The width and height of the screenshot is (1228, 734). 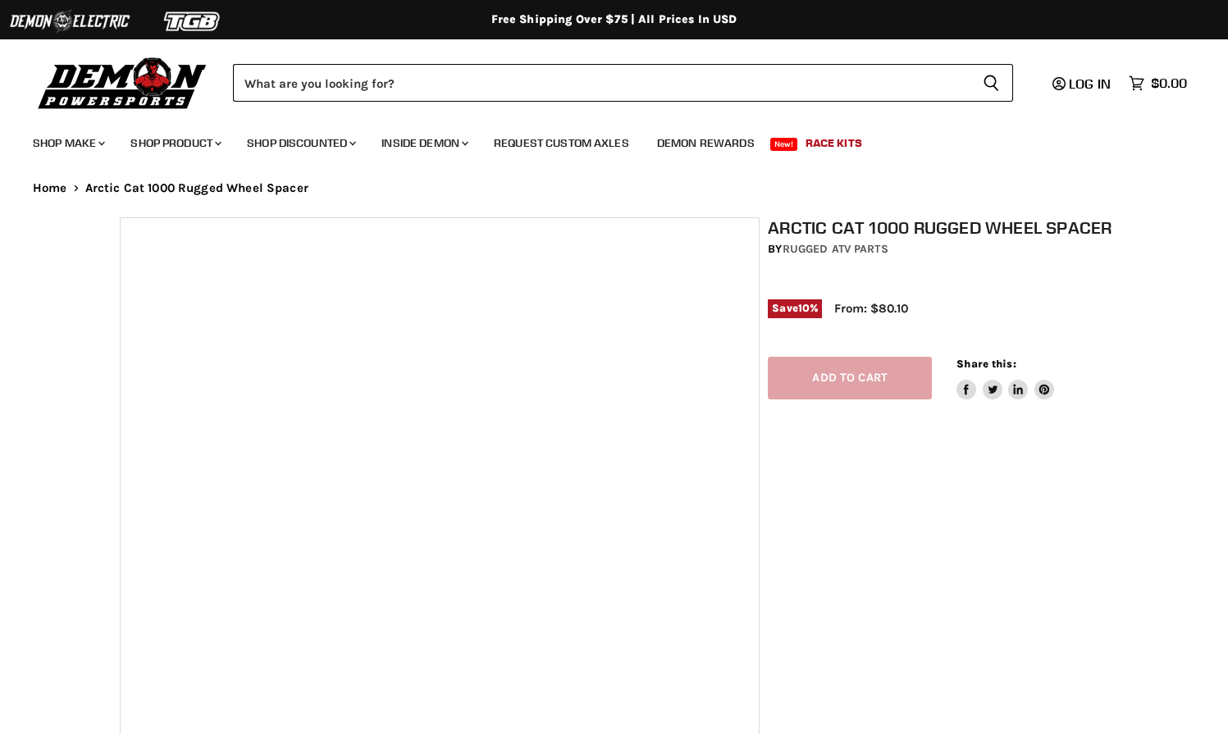 I want to click on a: Request Custom Axles, so click(x=561, y=143).